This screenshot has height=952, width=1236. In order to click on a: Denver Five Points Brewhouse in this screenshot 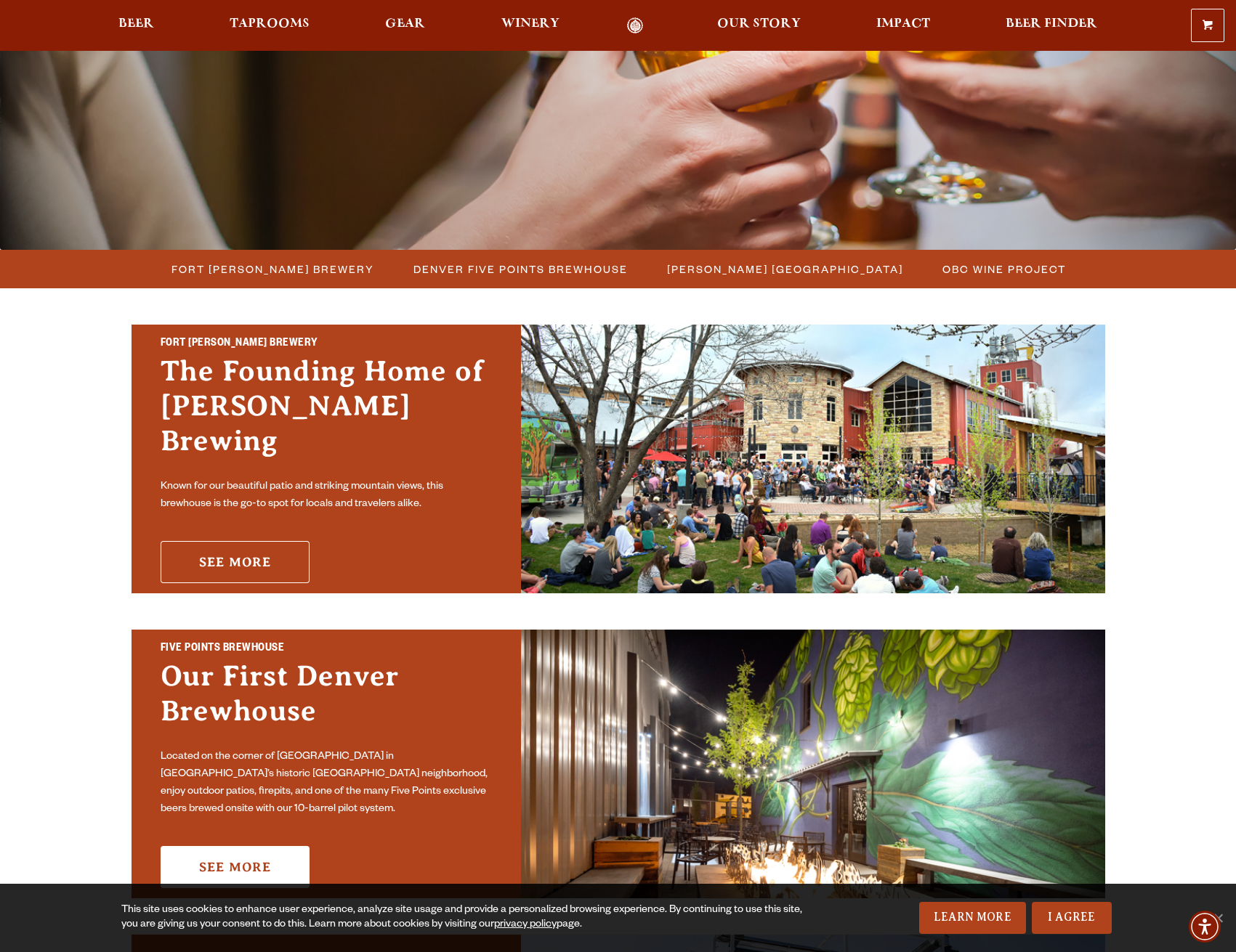, I will do `click(520, 269)`.